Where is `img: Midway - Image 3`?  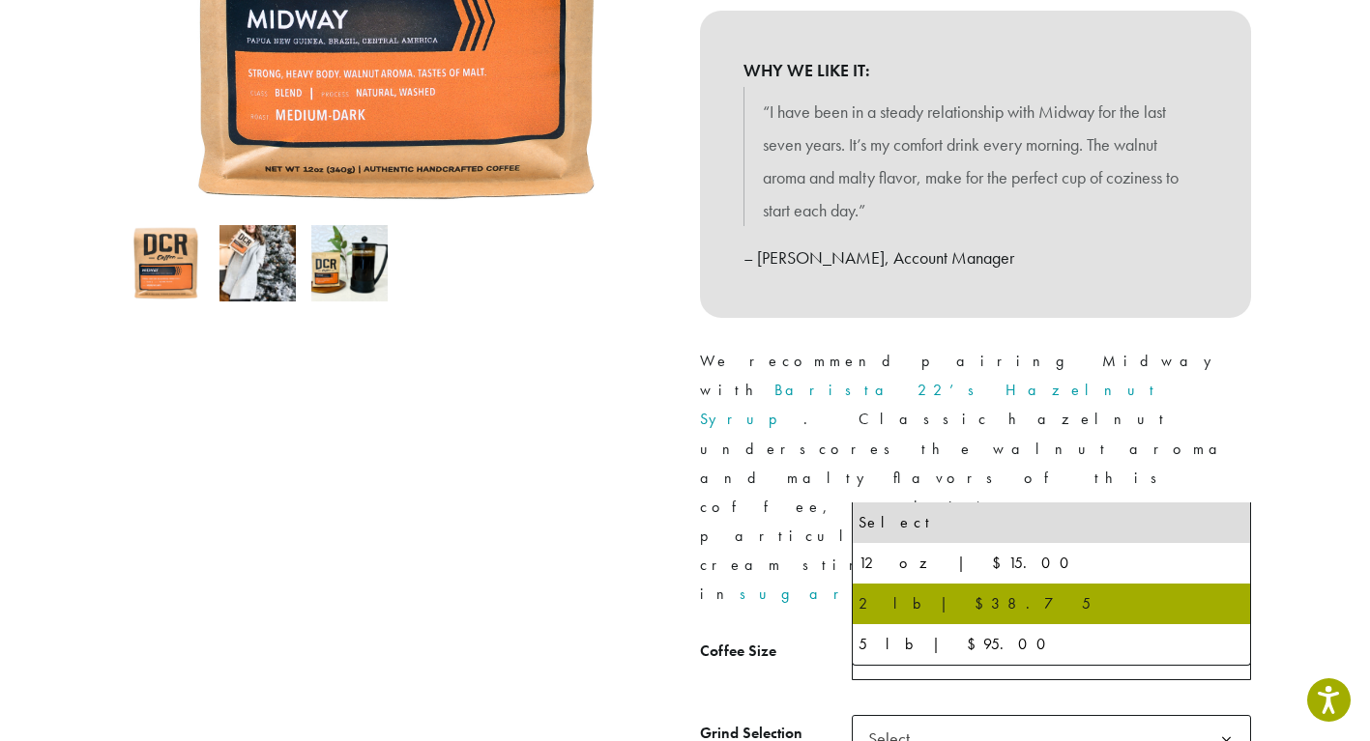
img: Midway - Image 3 is located at coordinates (349, 263).